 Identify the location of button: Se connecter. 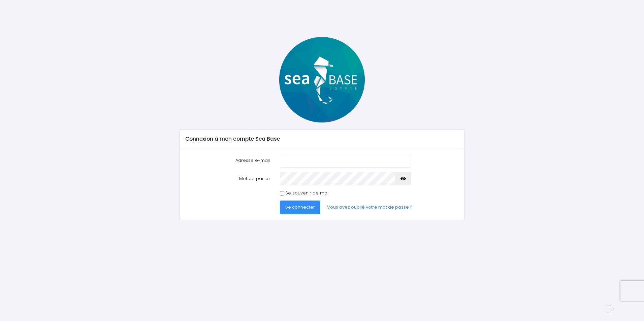
(300, 207).